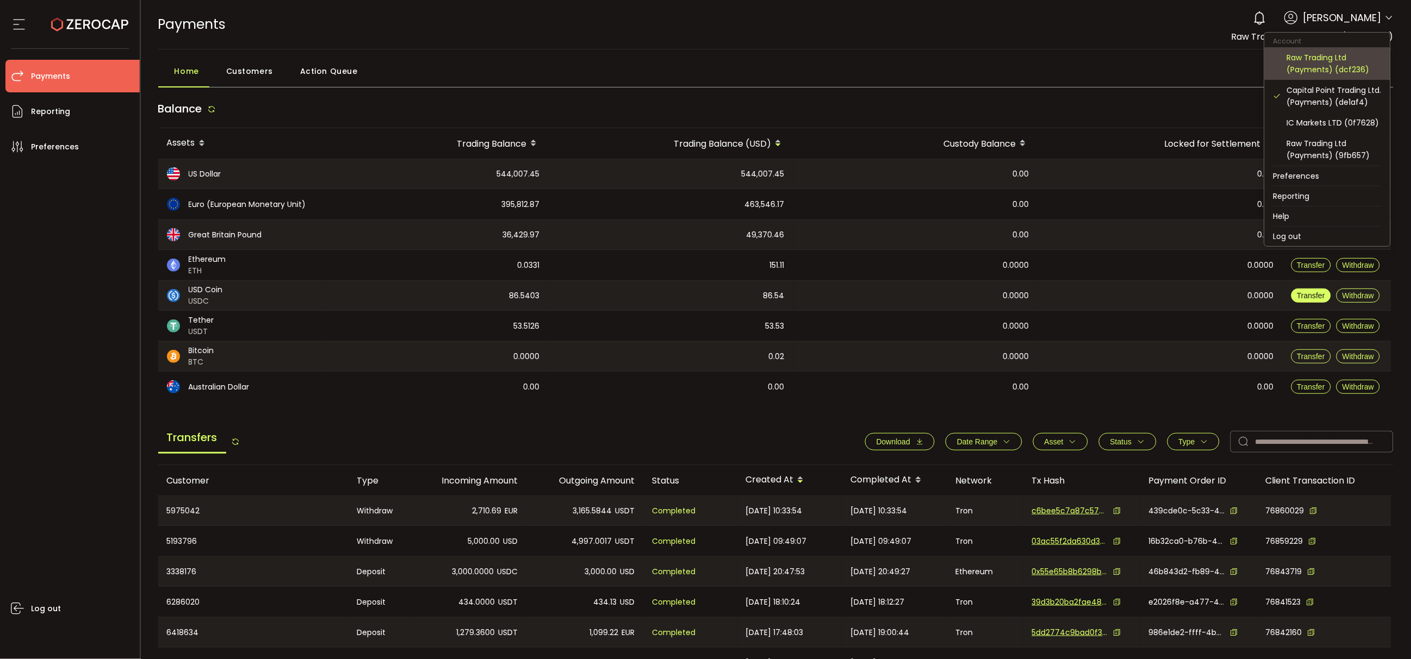  I want to click on span: EUR, so click(628, 633).